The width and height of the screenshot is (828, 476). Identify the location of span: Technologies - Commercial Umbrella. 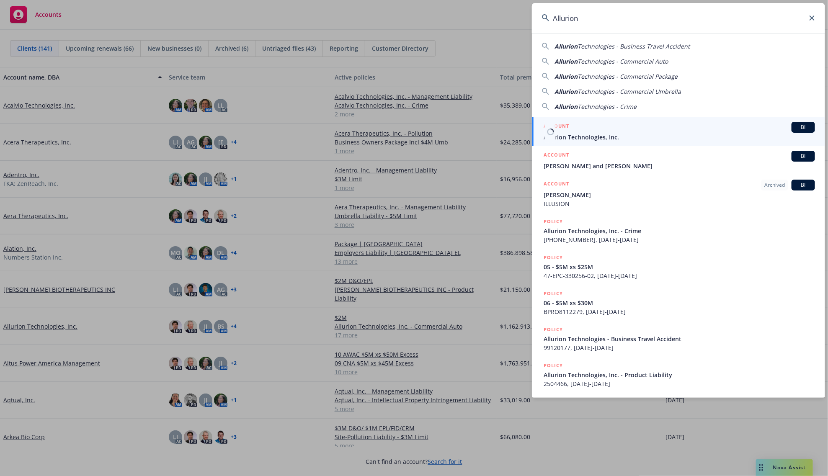
(629, 91).